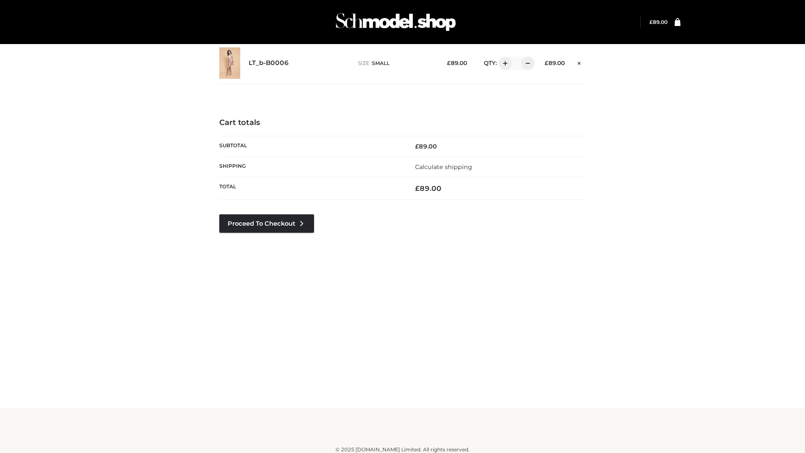  Describe the element at coordinates (579, 62) in the screenshot. I see `a: Remove this item` at that location.